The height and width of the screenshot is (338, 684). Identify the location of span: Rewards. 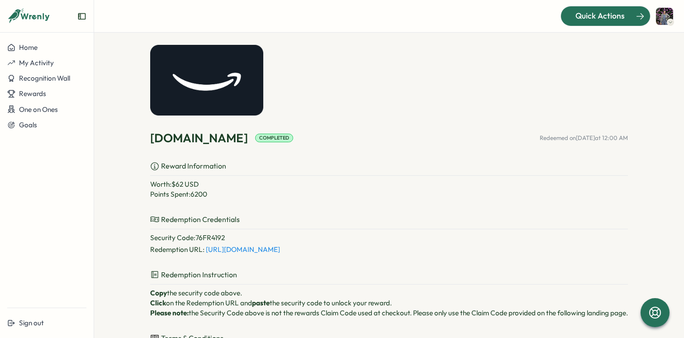
(33, 93).